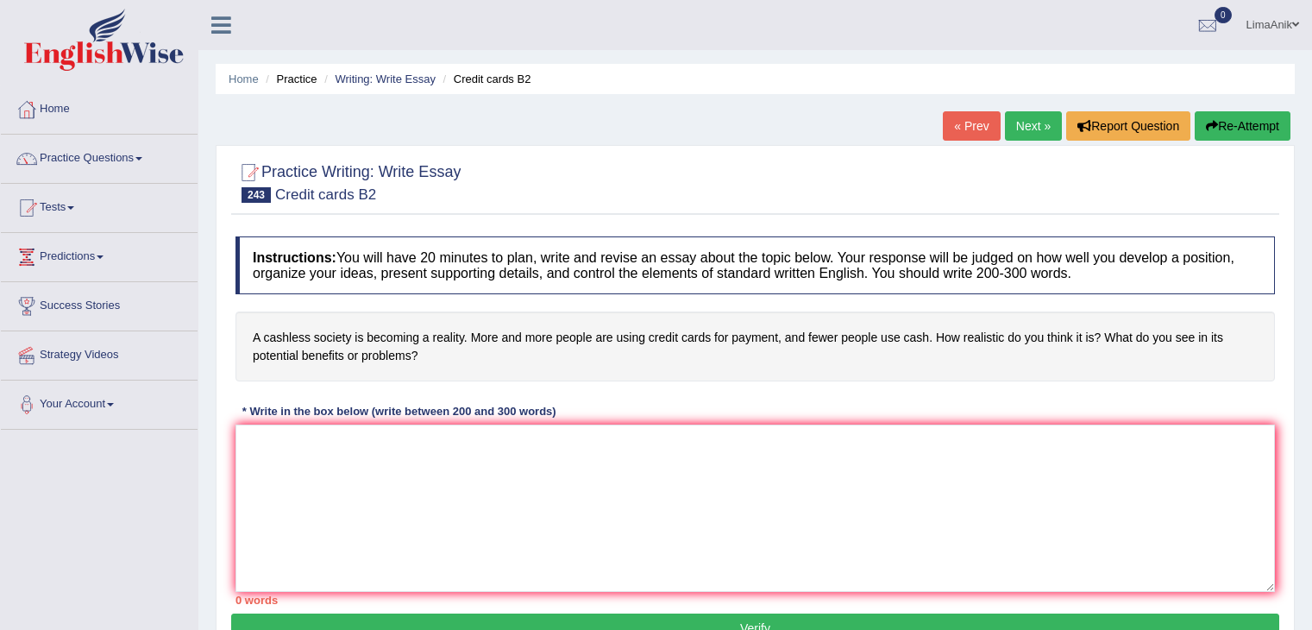  Describe the element at coordinates (99, 156) in the screenshot. I see `a: Practice Questions` at that location.